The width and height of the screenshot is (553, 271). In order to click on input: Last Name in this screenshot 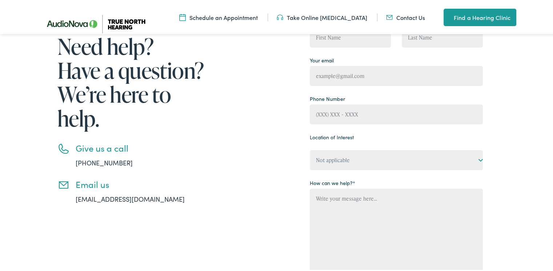, I will do `click(442, 36)`.